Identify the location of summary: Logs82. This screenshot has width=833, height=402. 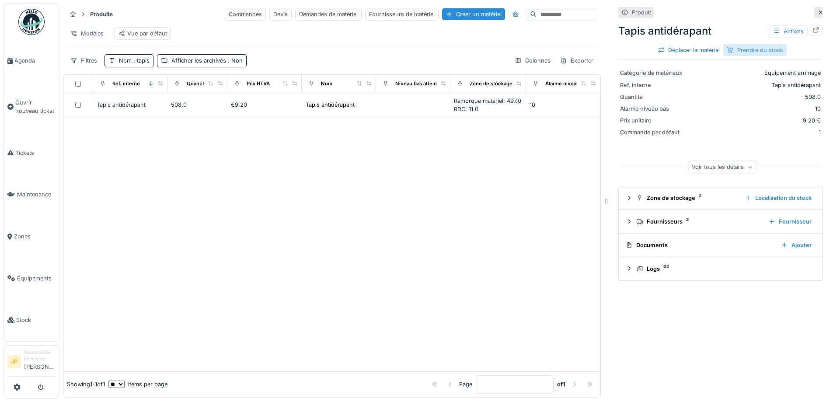
(720, 268).